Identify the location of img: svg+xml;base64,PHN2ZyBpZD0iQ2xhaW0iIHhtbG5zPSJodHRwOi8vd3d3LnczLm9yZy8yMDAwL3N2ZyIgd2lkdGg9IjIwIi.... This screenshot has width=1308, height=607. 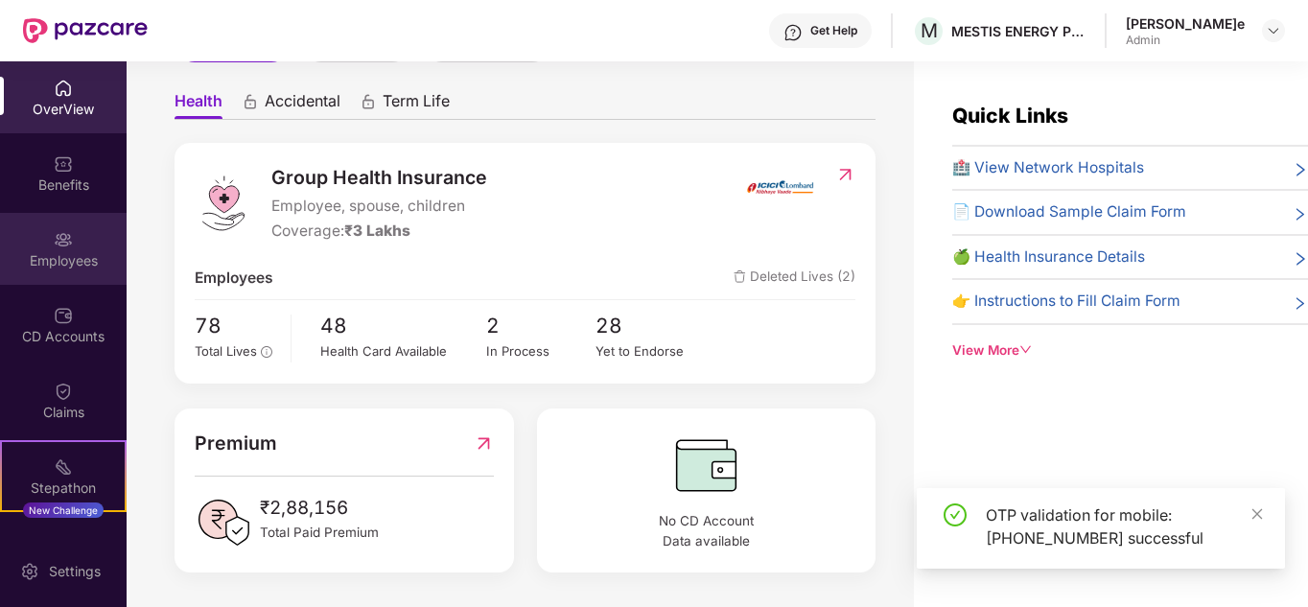
(63, 391).